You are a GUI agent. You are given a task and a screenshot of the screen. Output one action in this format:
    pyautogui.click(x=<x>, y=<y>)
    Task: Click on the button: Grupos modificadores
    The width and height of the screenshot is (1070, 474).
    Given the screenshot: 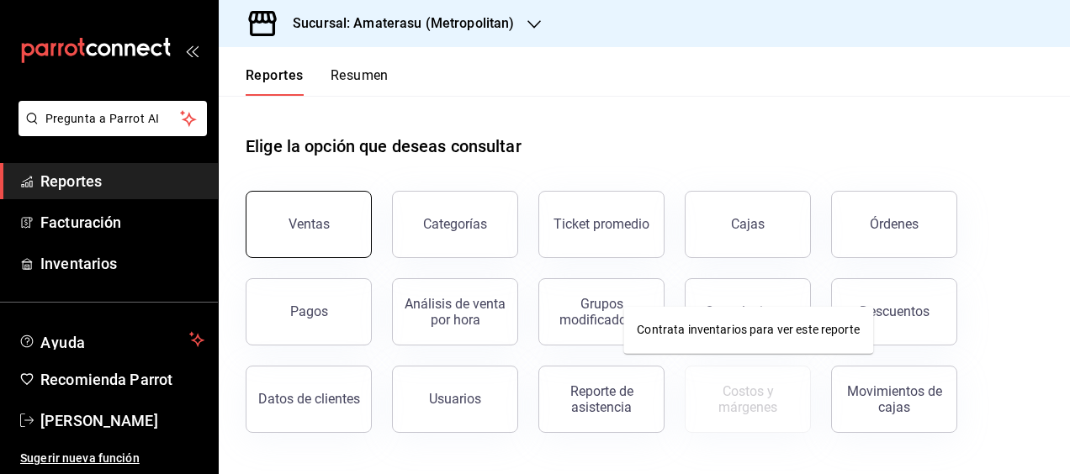 What is the action you would take?
    pyautogui.click(x=601, y=312)
    